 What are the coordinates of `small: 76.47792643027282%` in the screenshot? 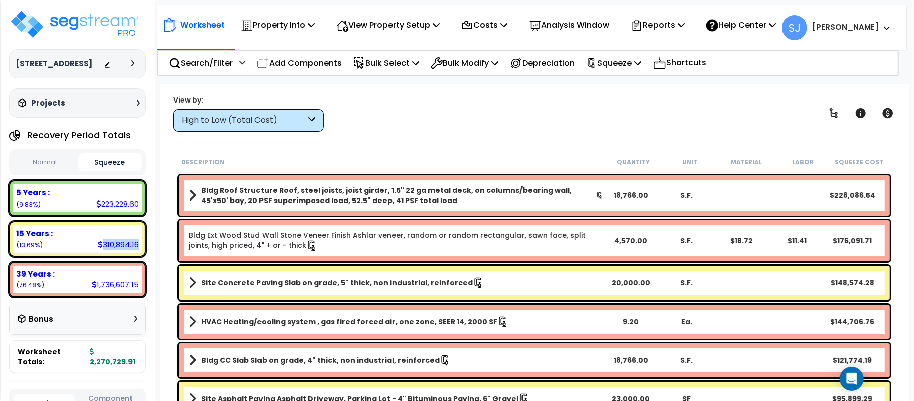 It's located at (30, 285).